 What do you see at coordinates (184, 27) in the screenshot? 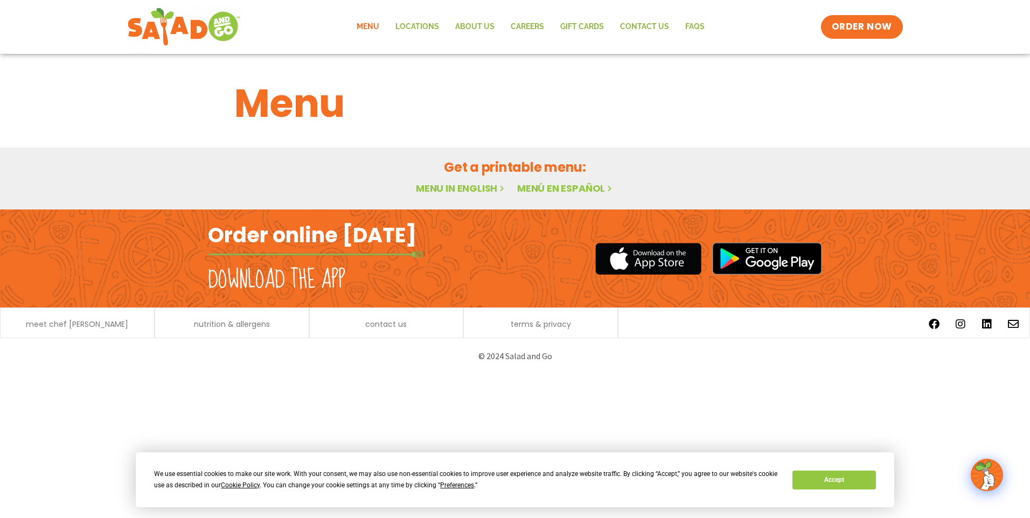
I see `img: new-SAG-logo-768×292` at bounding box center [184, 27].